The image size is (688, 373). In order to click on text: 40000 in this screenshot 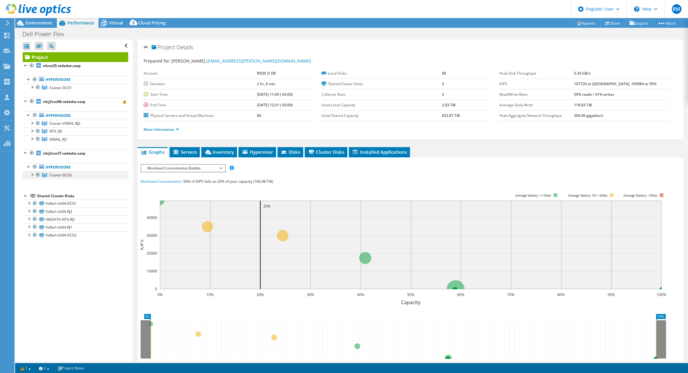, I will do `click(152, 218)`.